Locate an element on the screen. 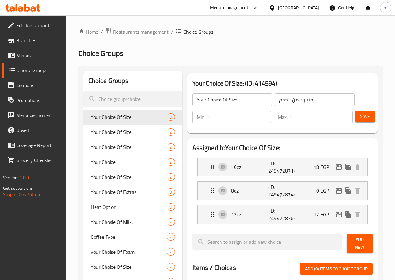 The width and height of the screenshot is (395, 280). div: Your Choice Of Extras:8 is located at coordinates (133, 192).